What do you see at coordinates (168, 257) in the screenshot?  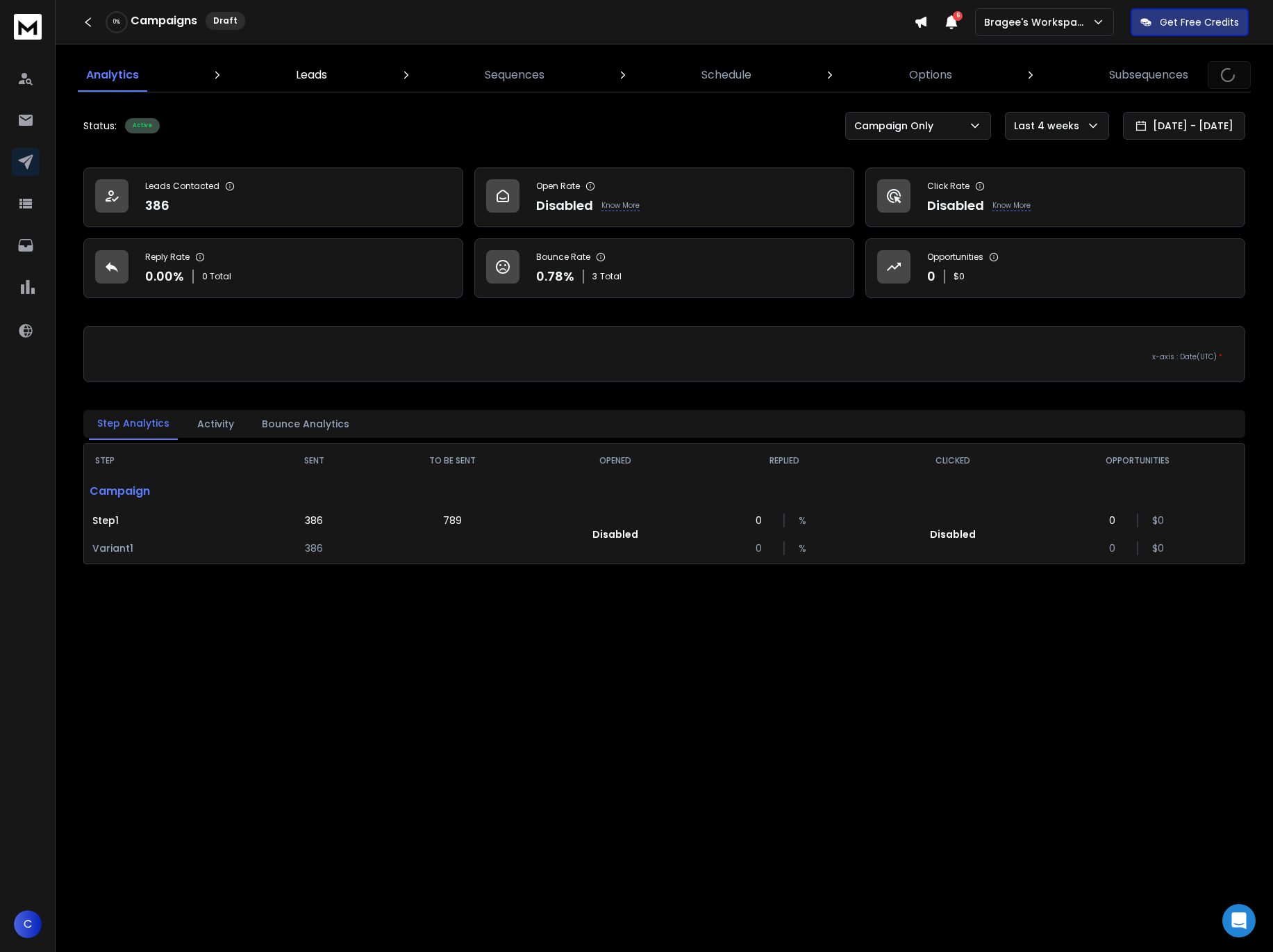 I see `p: Reply Rate` at bounding box center [168, 257].